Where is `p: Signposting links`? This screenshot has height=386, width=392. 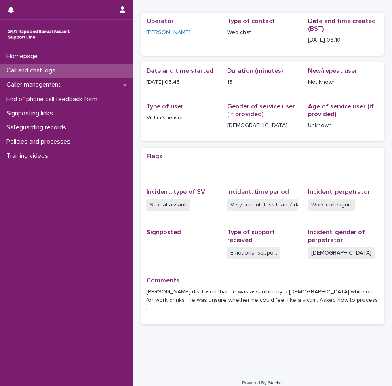
p: Signposting links is located at coordinates (31, 113).